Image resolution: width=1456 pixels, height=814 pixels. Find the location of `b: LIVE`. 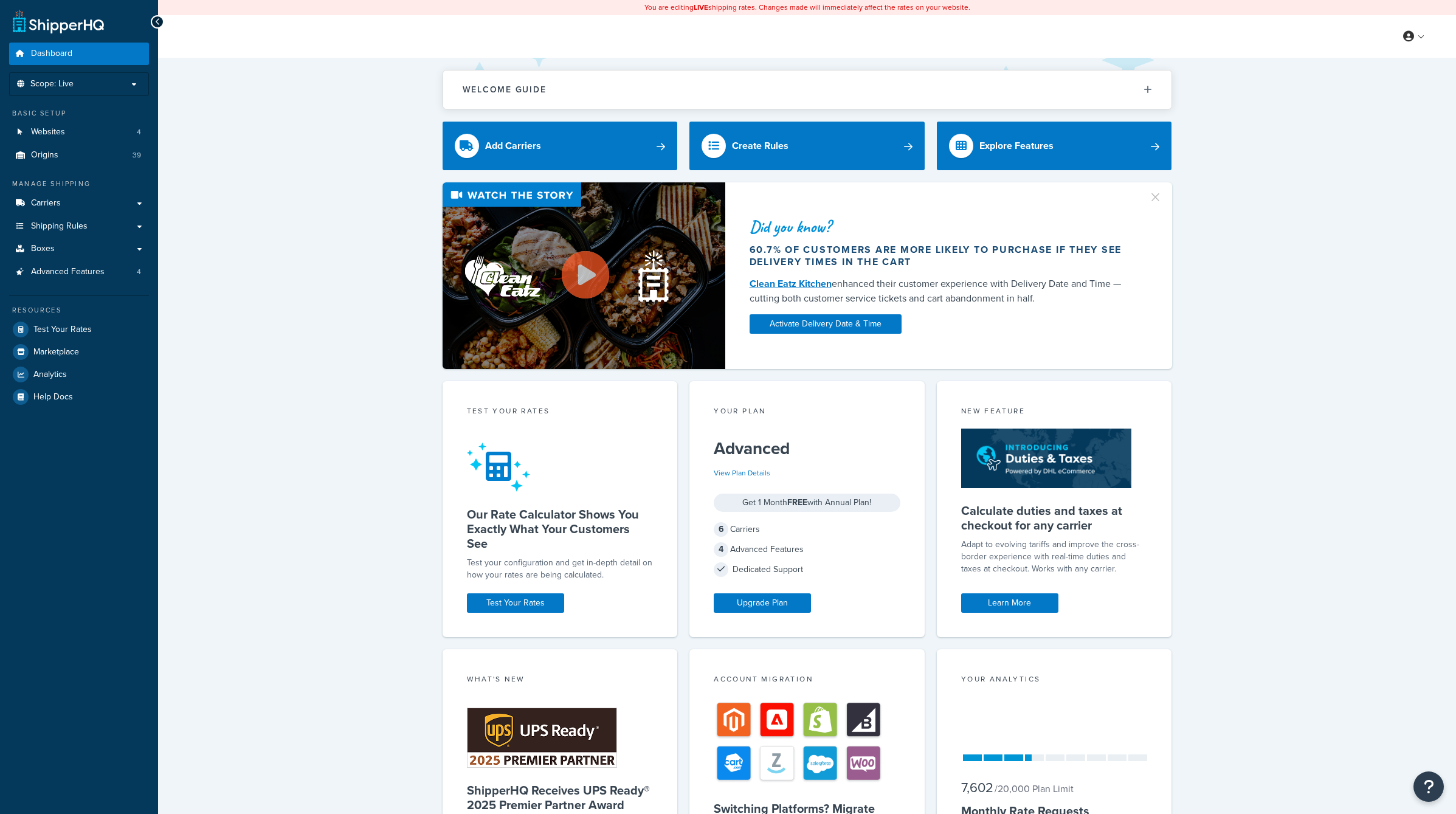

b: LIVE is located at coordinates (702, 7).